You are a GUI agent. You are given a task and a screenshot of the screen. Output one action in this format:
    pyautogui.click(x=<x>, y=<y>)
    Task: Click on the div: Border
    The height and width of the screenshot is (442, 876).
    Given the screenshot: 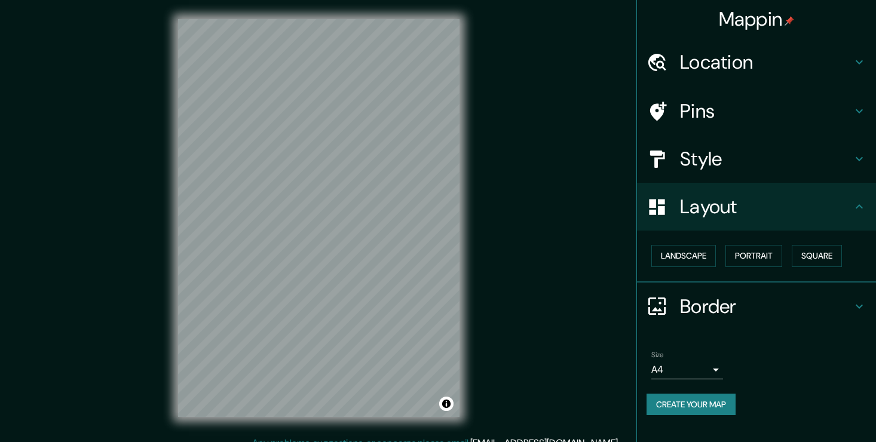 What is the action you would take?
    pyautogui.click(x=756, y=306)
    